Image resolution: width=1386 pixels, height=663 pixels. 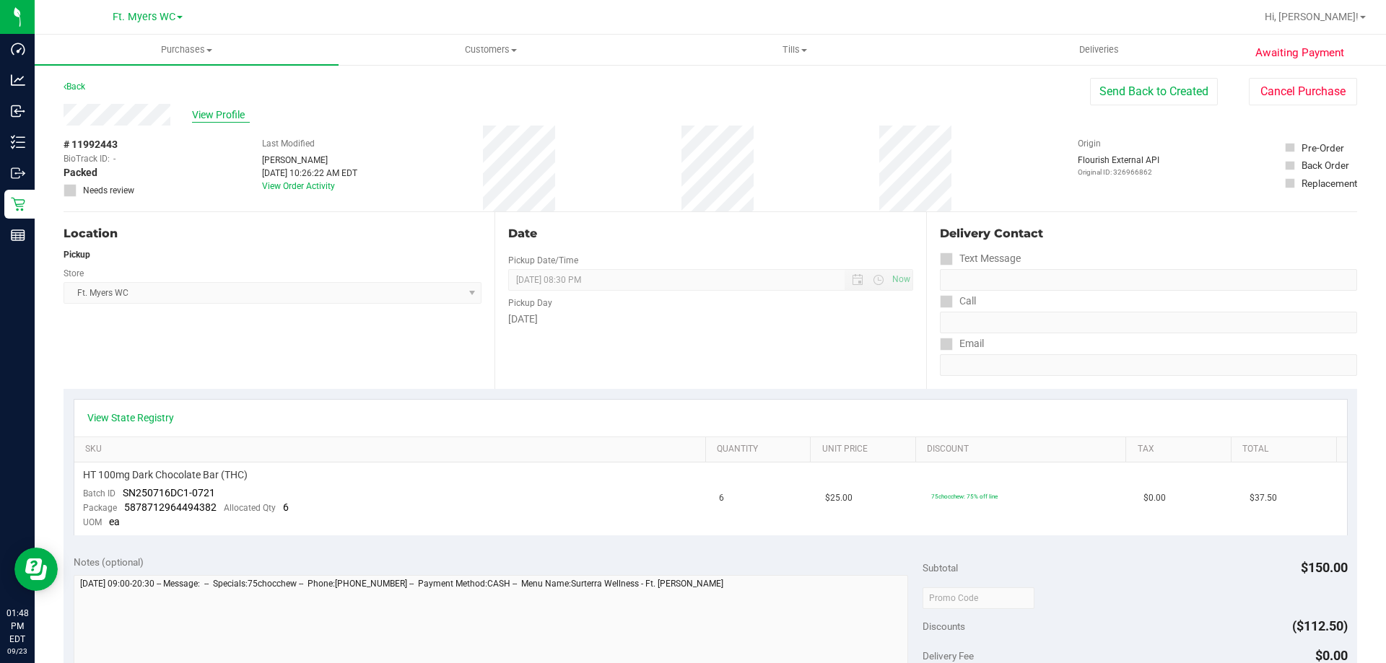 I want to click on label: Origin, so click(x=1089, y=144).